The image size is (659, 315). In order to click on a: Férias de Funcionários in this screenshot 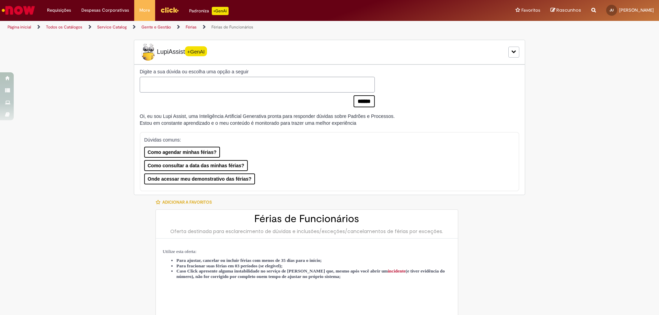, I will do `click(232, 27)`.